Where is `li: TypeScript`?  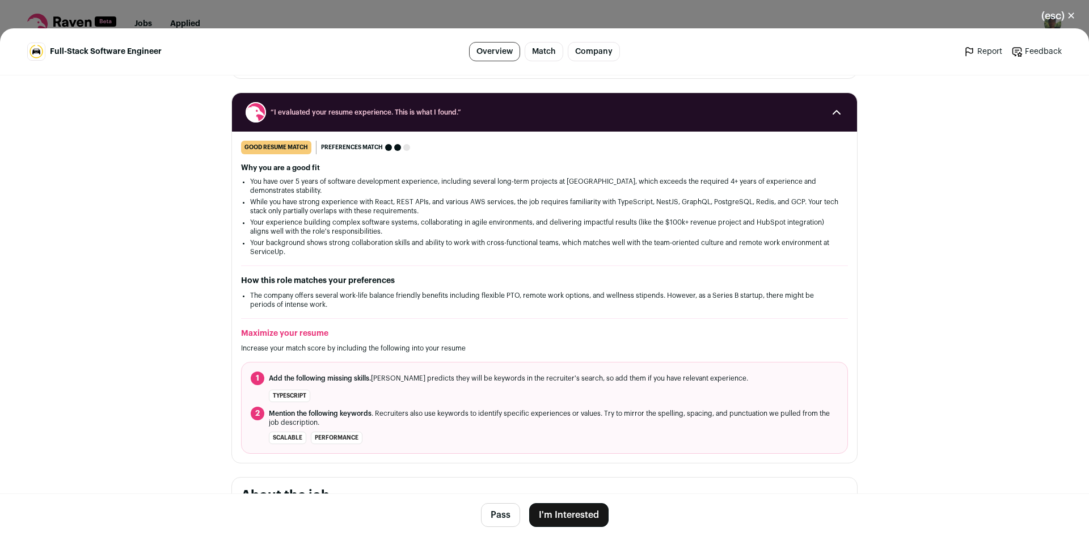
li: TypeScript is located at coordinates (289, 396).